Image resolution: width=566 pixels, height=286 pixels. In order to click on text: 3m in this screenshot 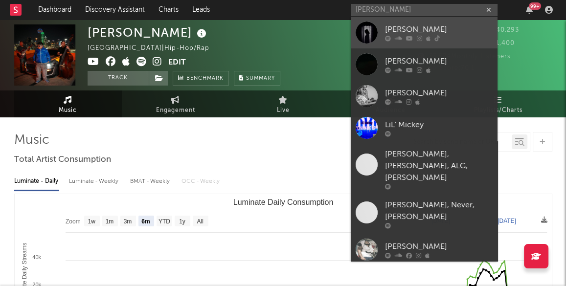, I will do `click(127, 222)`.